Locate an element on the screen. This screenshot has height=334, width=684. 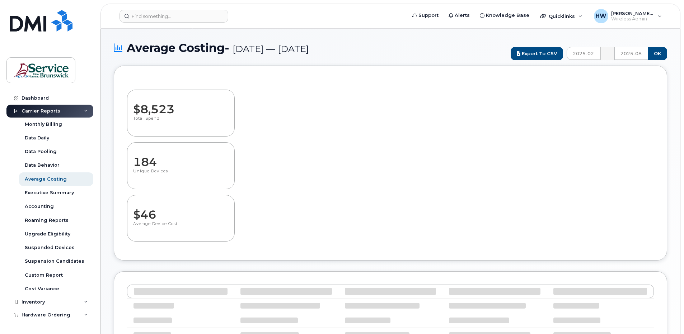
dd: $8,523 is located at coordinates (180, 106).